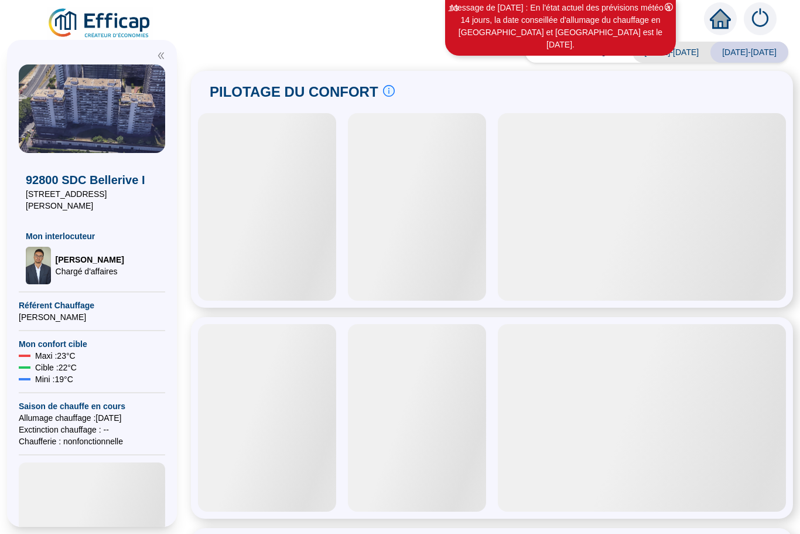 The height and width of the screenshot is (534, 800). Describe the element at coordinates (92, 344) in the screenshot. I see `span: Mon confort cible` at that location.